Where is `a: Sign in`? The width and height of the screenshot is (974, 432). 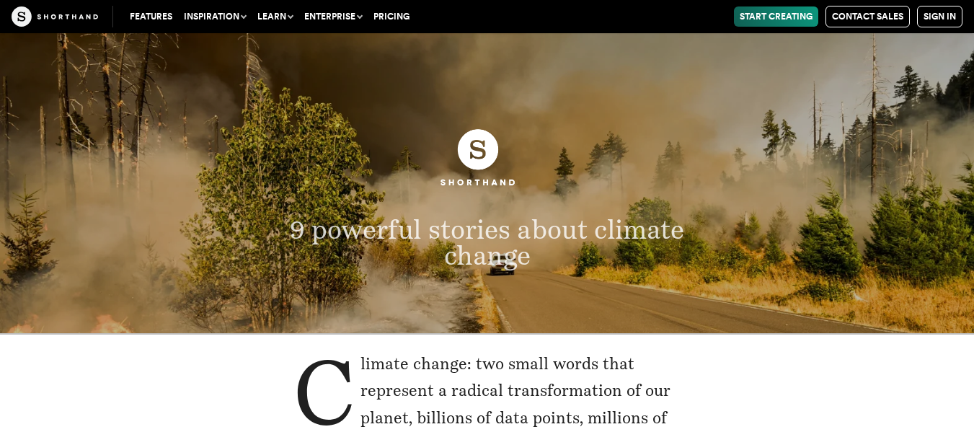 a: Sign in is located at coordinates (939, 17).